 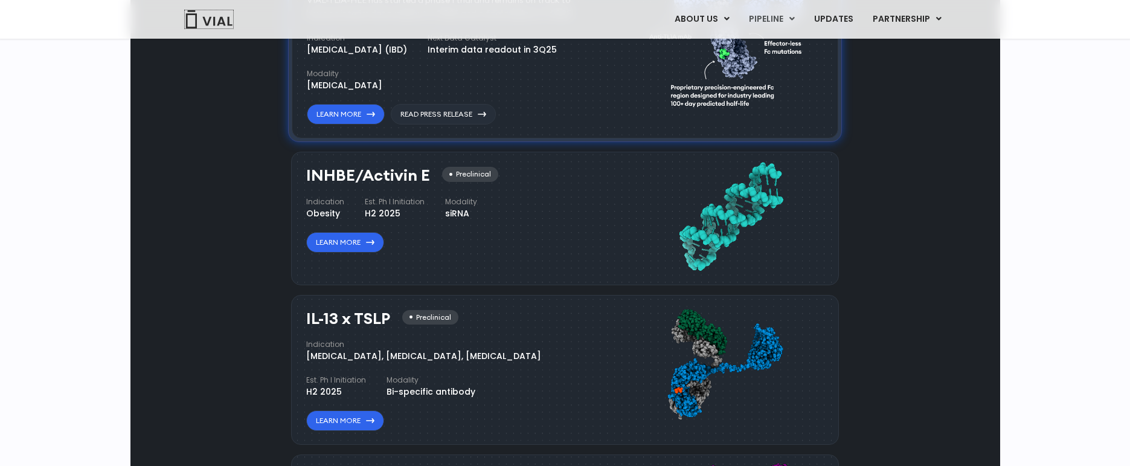 What do you see at coordinates (771, 19) in the screenshot?
I see `a: PIPELINEMenu Toggle` at bounding box center [771, 19].